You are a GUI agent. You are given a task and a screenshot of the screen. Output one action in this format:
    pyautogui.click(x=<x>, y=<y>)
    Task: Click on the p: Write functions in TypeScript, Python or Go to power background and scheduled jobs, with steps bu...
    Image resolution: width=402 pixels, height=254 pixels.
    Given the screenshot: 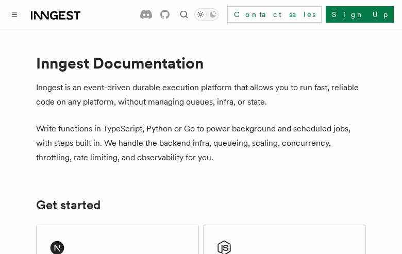 What is the action you would take?
    pyautogui.click(x=201, y=143)
    